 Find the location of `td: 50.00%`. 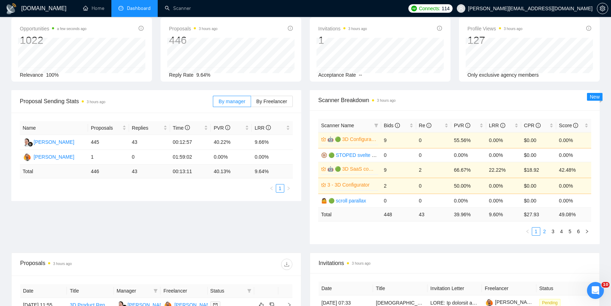

td: 50.00% is located at coordinates (469, 186).